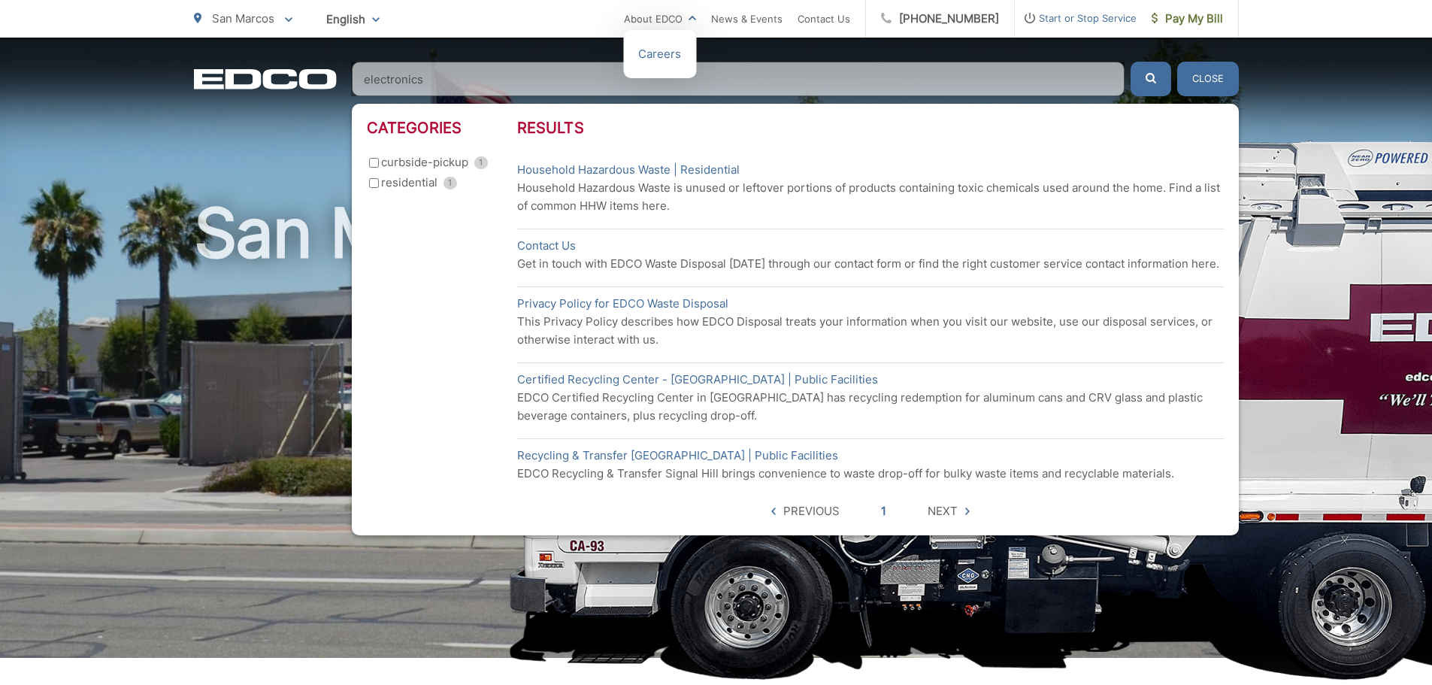 Image resolution: width=1432 pixels, height=685 pixels. Describe the element at coordinates (660, 19) in the screenshot. I see `a: About EDCO` at that location.